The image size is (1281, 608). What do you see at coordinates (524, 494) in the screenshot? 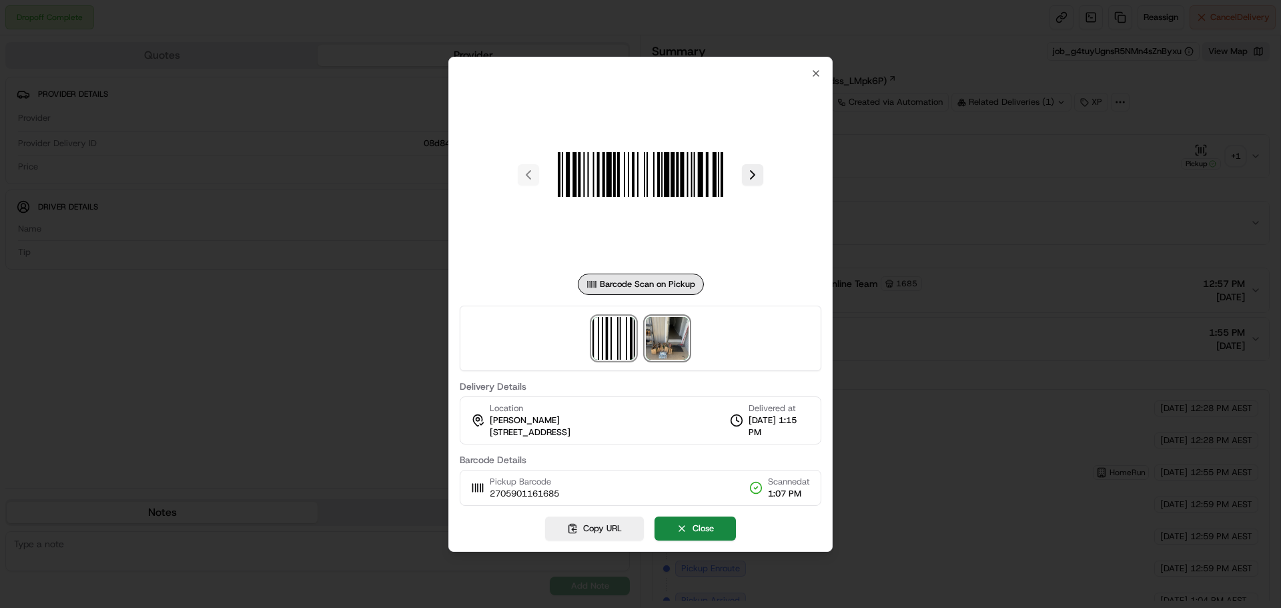
I see `span: 2705901161685` at bounding box center [524, 494].